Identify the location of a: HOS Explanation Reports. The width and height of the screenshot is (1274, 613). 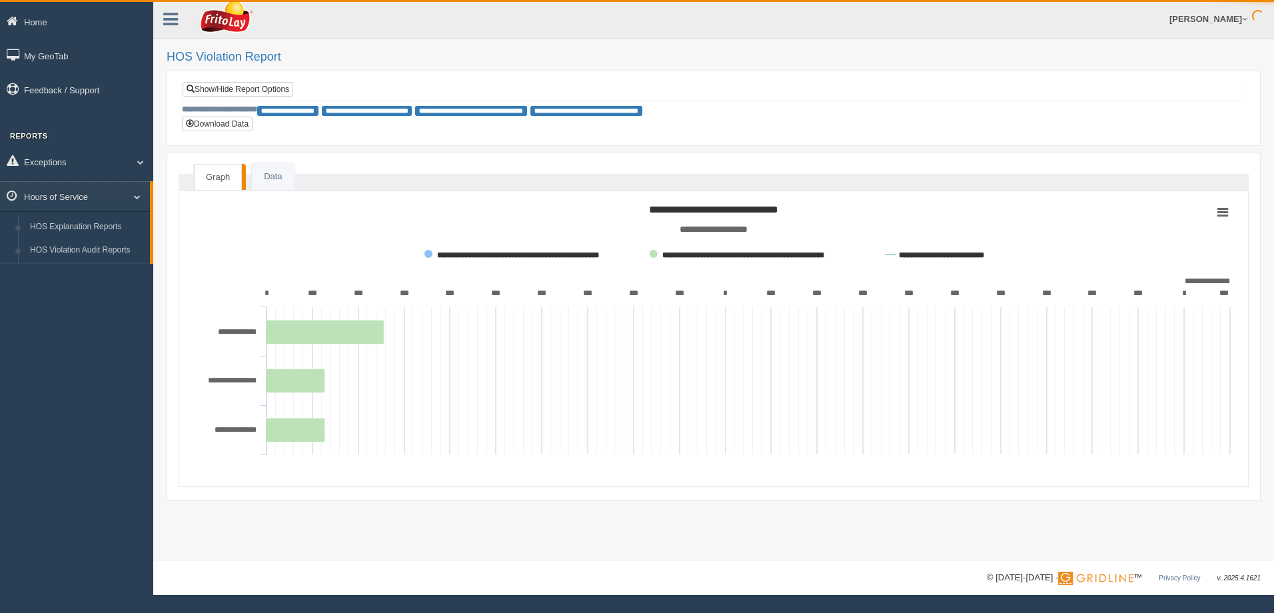
(87, 227).